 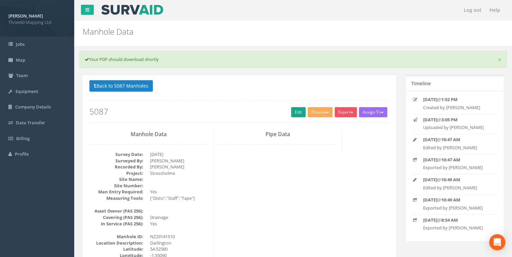 I want to click on strong: 8:54 AM, so click(x=449, y=220).